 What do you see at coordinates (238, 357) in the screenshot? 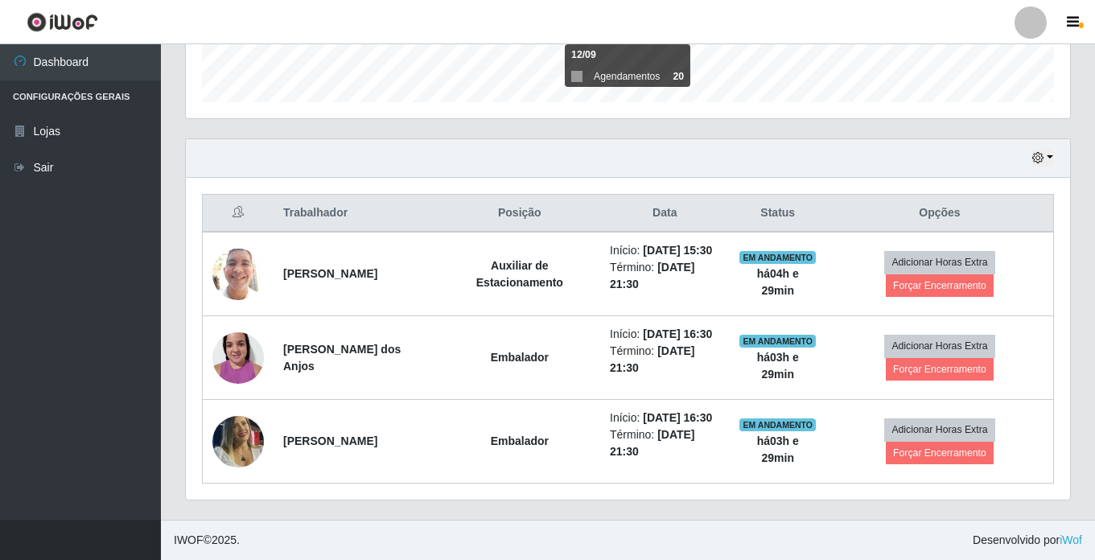
I see `img: 1737249386728.jpeg` at bounding box center [238, 357].